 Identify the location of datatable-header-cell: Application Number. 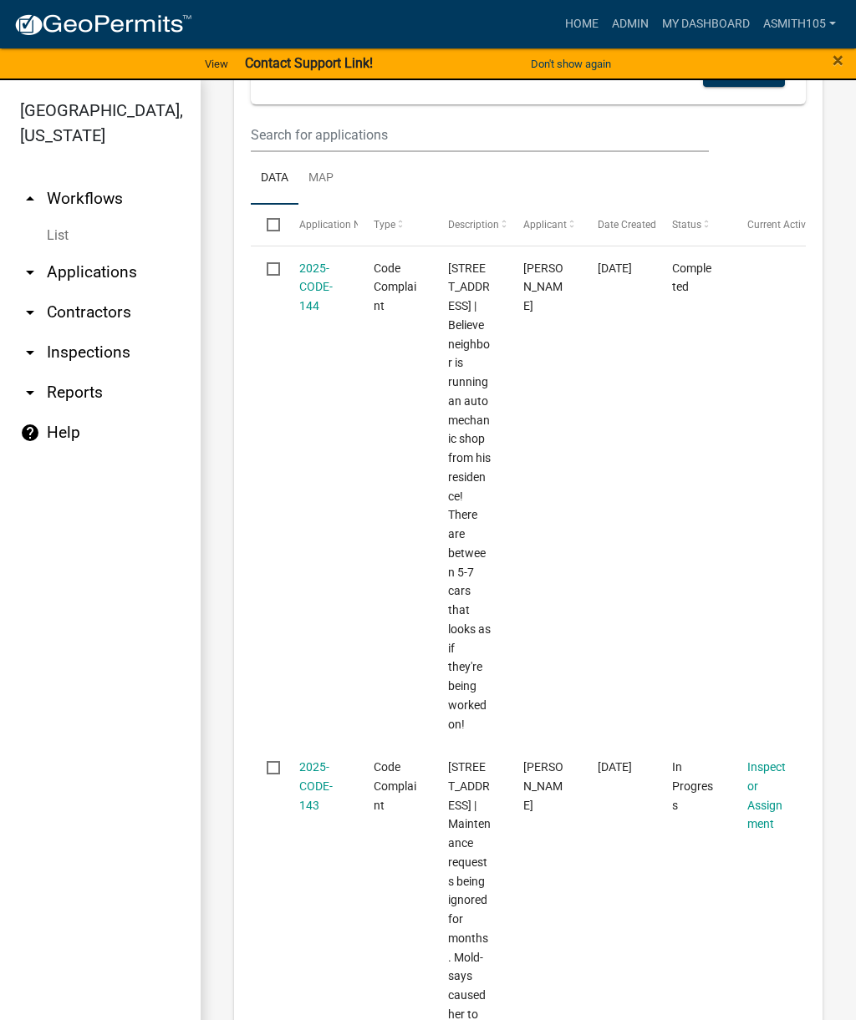
(319, 225).